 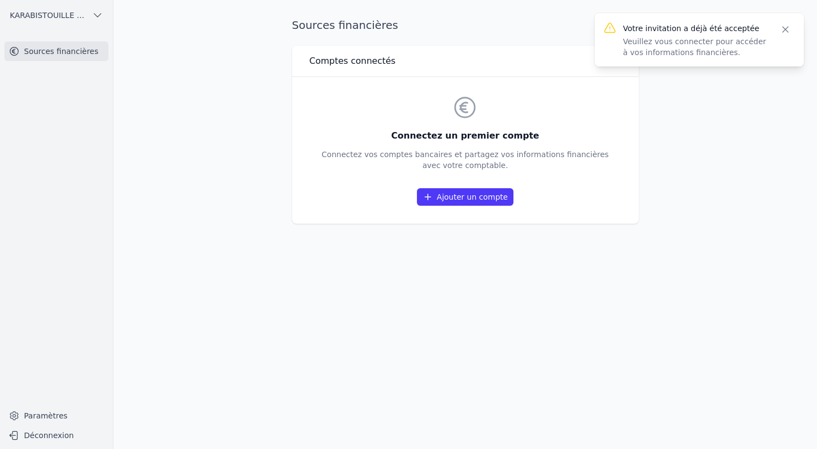 What do you see at coordinates (353, 61) in the screenshot?
I see `h3: Comptes connectés` at bounding box center [353, 61].